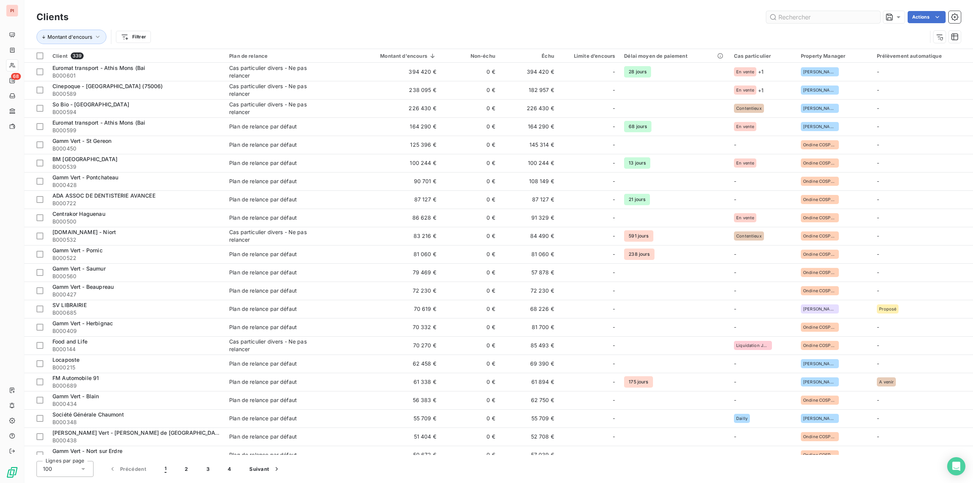 The width and height of the screenshot is (973, 483). I want to click on span: B000685, so click(136, 313).